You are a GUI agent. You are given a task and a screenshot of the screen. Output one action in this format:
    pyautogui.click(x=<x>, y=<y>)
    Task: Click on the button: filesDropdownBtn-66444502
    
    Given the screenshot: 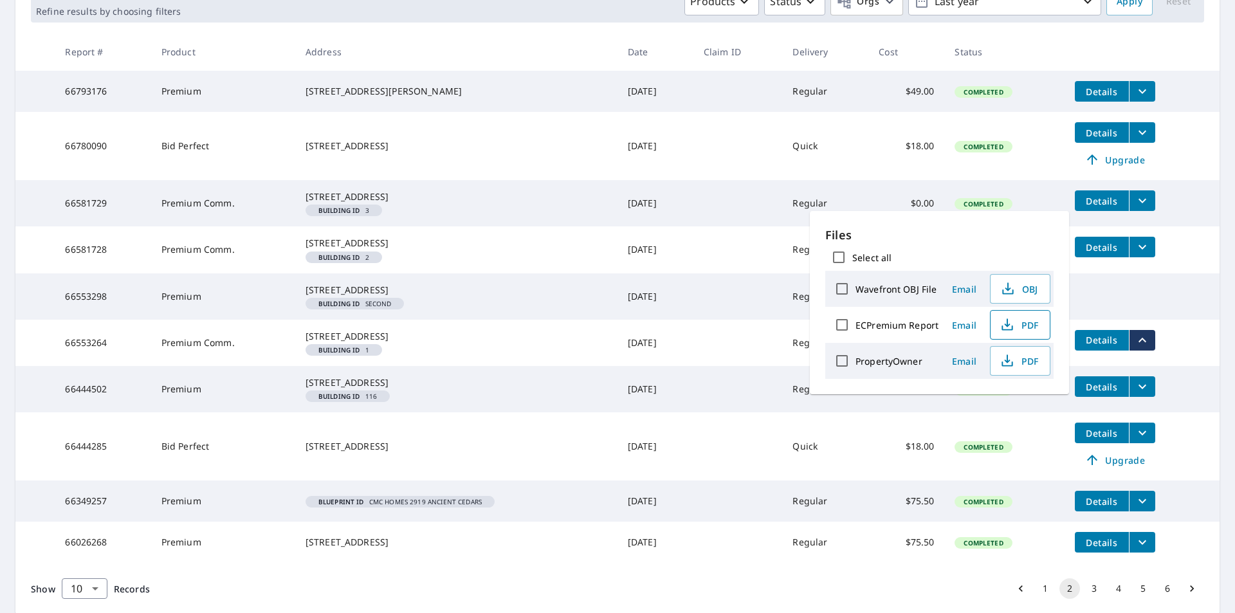 What is the action you would take?
    pyautogui.click(x=1142, y=387)
    